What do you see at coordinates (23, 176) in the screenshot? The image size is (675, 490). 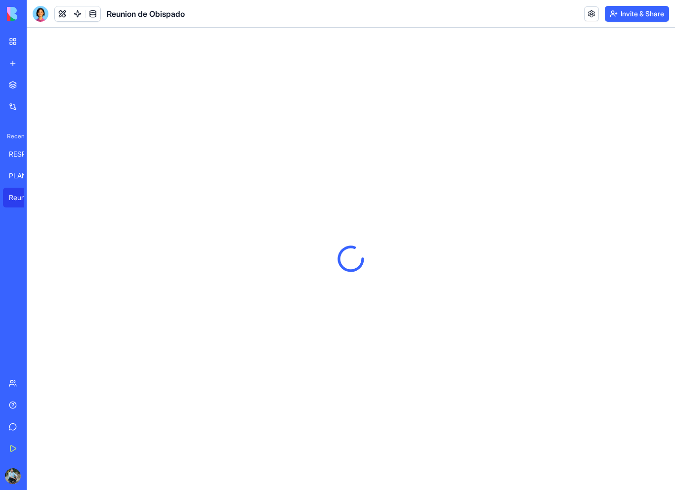 I see `a: PLANEACION DE CONTENIDO` at bounding box center [23, 176].